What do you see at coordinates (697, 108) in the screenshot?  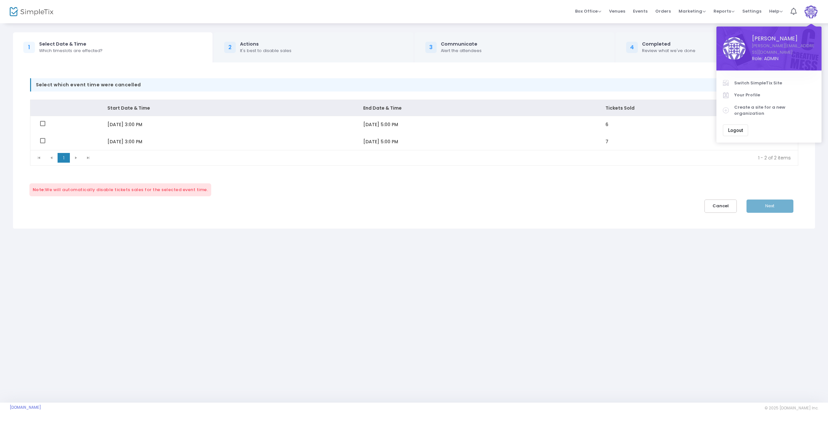 I see `th: Tickets Sold` at bounding box center [697, 108].